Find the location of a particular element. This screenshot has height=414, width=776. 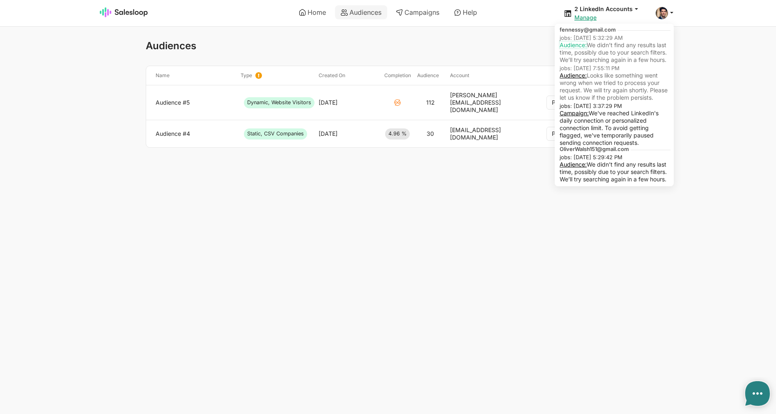

div: 112 is located at coordinates (430, 103).